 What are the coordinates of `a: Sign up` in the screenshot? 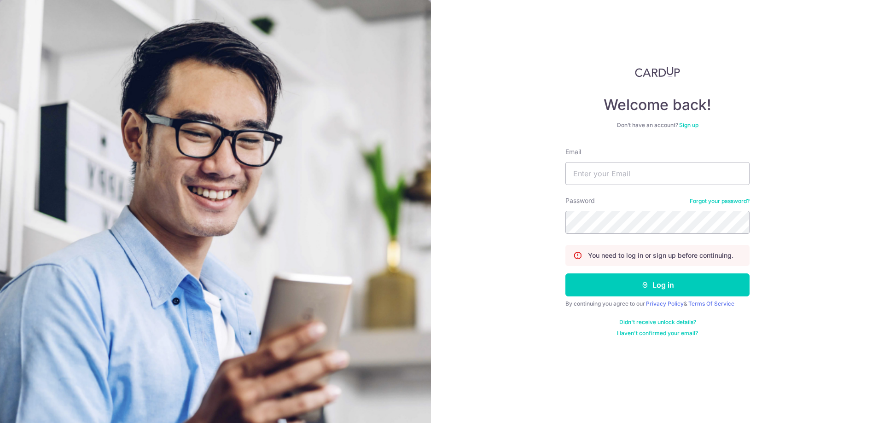 It's located at (689, 125).